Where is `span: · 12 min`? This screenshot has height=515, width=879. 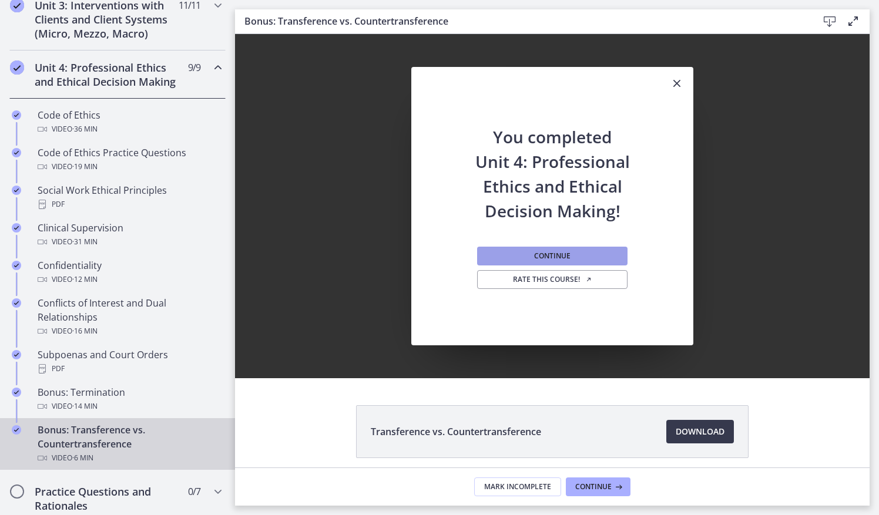 span: · 12 min is located at coordinates (85, 280).